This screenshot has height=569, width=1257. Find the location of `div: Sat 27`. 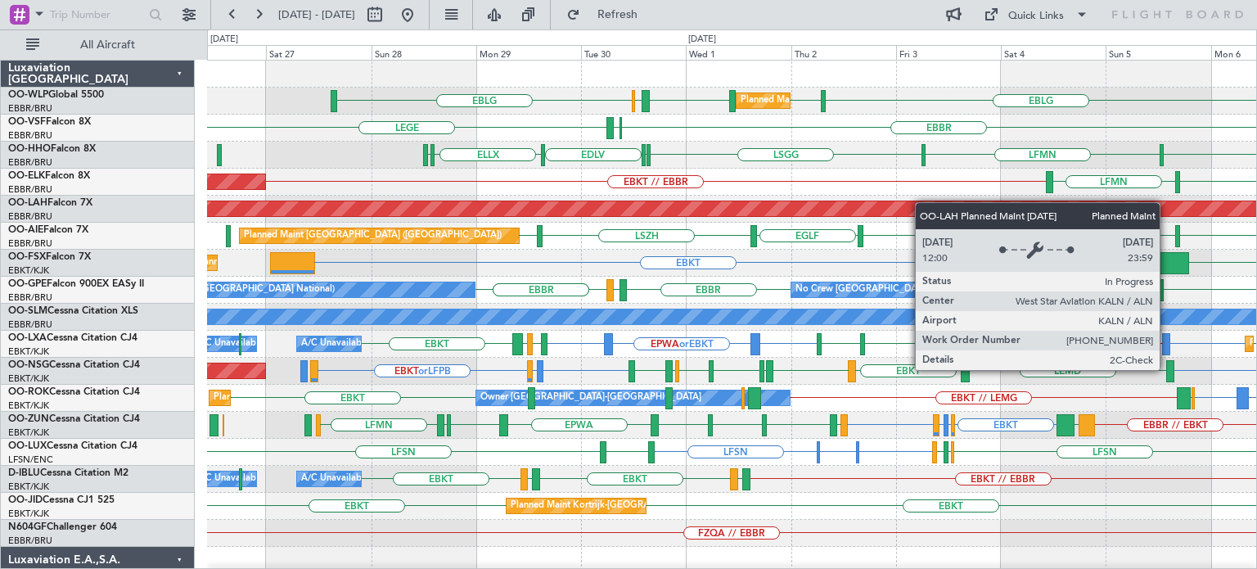

div: Sat 27 is located at coordinates (318, 52).